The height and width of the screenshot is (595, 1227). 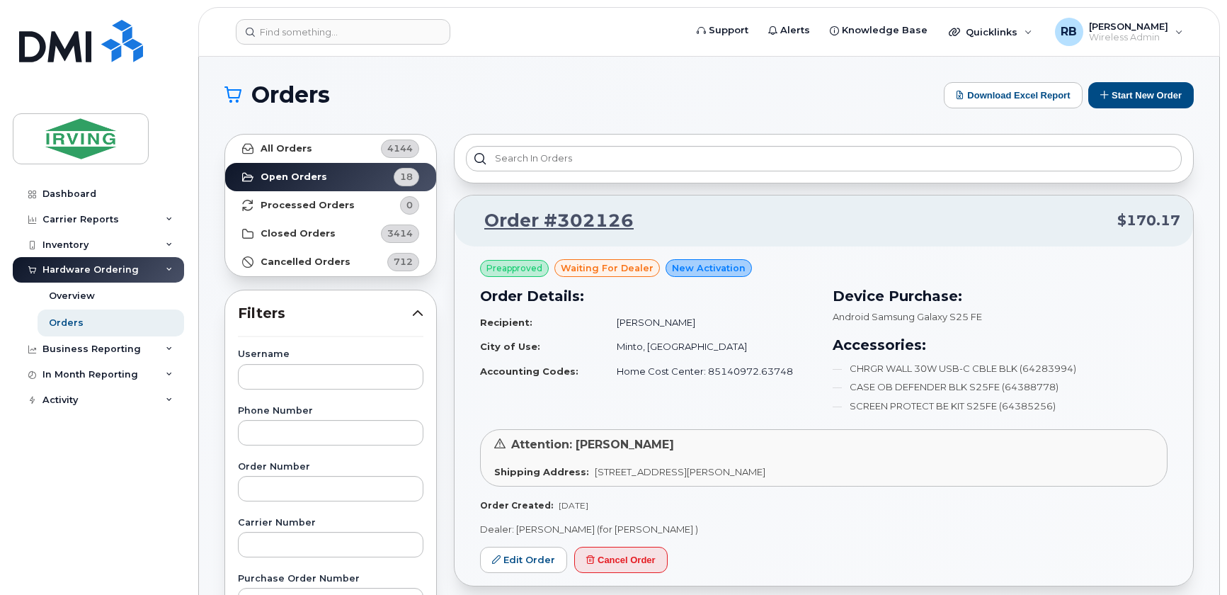 I want to click on button: Download Excel Report, so click(x=1013, y=95).